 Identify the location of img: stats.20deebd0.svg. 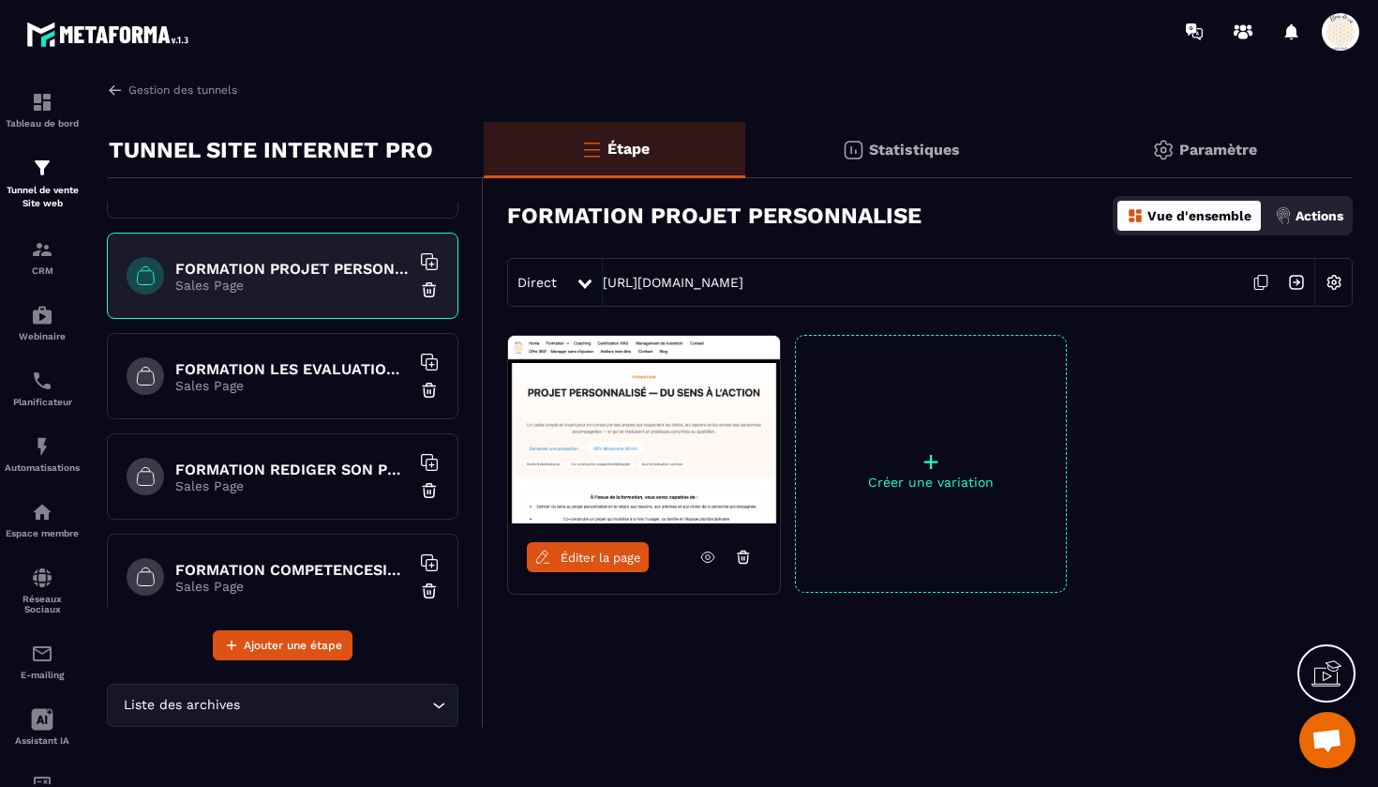
(853, 150).